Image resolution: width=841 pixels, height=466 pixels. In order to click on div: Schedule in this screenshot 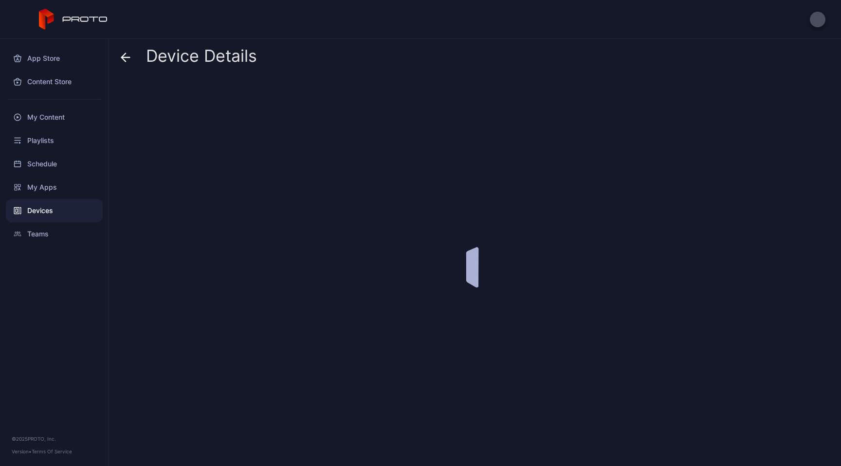, I will do `click(54, 164)`.